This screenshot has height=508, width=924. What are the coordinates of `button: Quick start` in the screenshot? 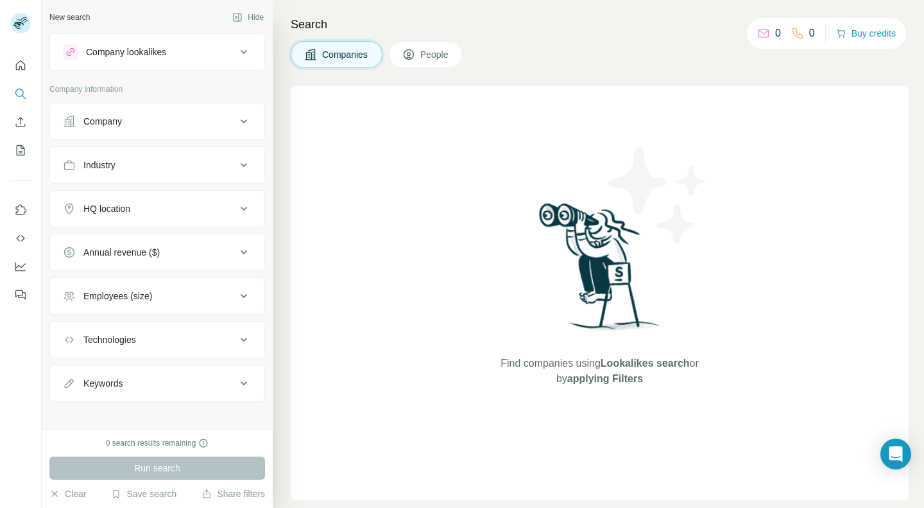 It's located at (21, 65).